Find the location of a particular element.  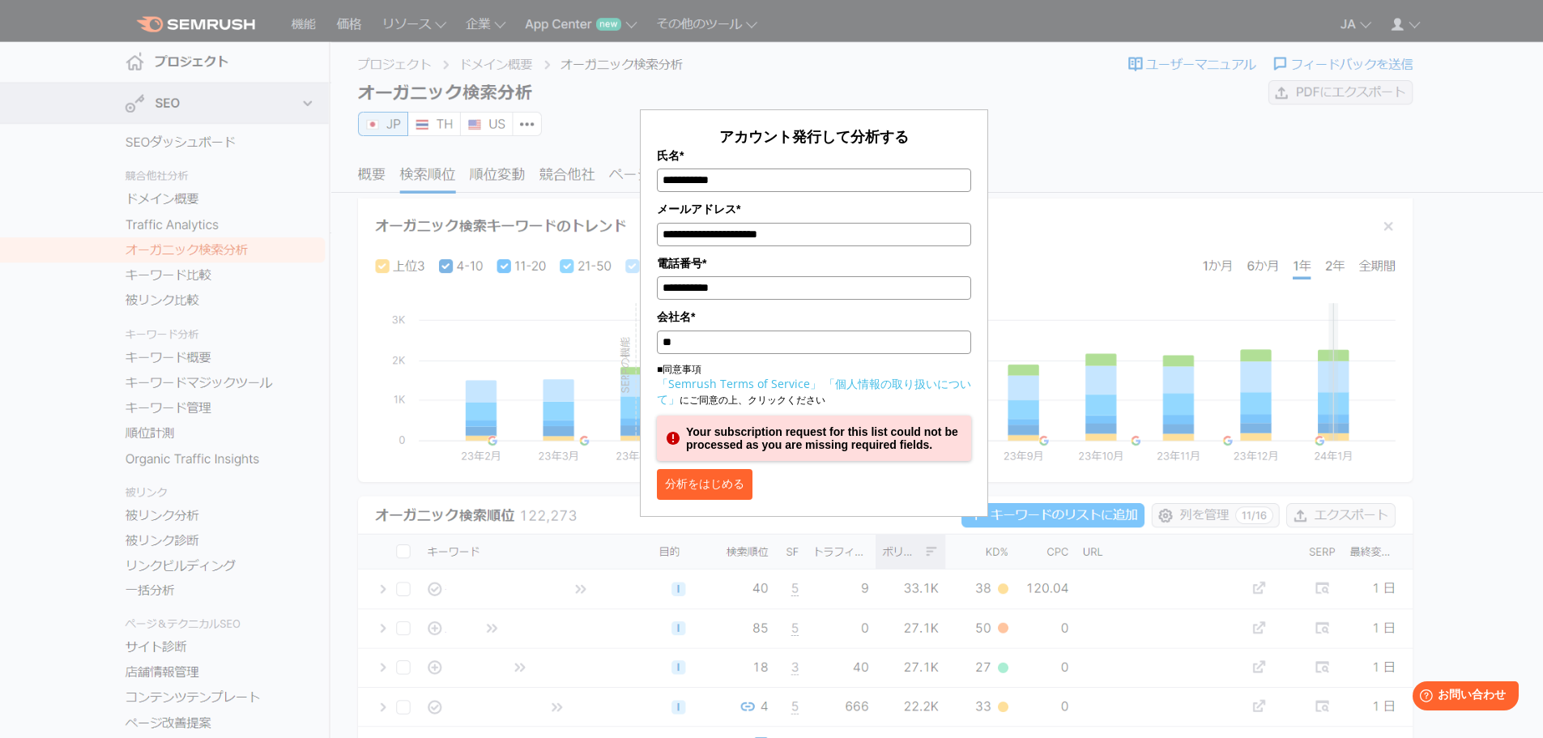

label: 電話番号* is located at coordinates (814, 263).